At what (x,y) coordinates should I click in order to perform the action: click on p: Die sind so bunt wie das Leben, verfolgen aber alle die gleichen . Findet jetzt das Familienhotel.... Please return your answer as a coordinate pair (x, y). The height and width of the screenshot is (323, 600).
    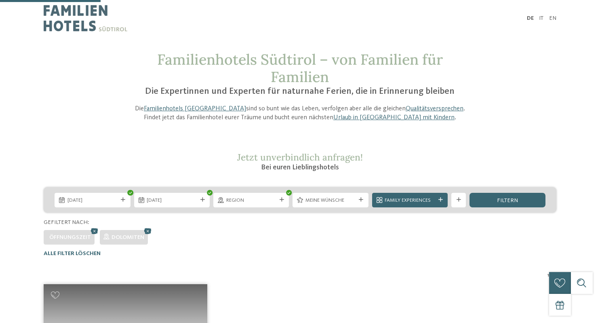
    Looking at the image, I should click on (300, 113).